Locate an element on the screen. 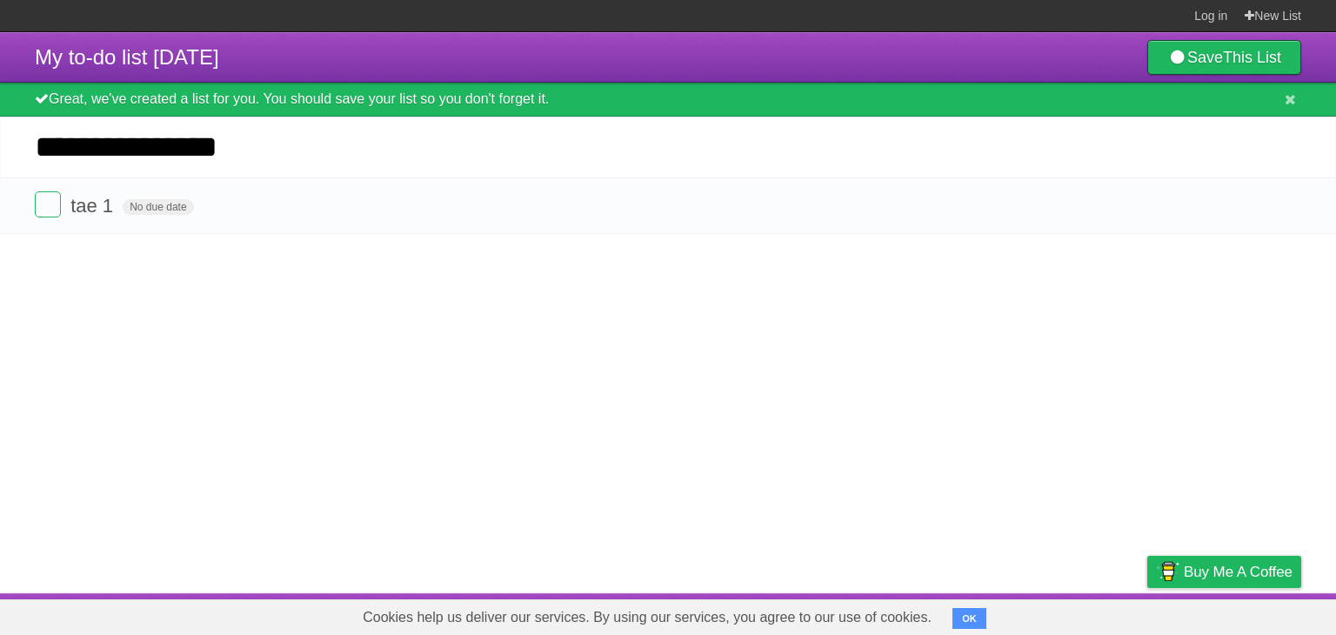  span: Buy me a coffee is located at coordinates (1238, 571).